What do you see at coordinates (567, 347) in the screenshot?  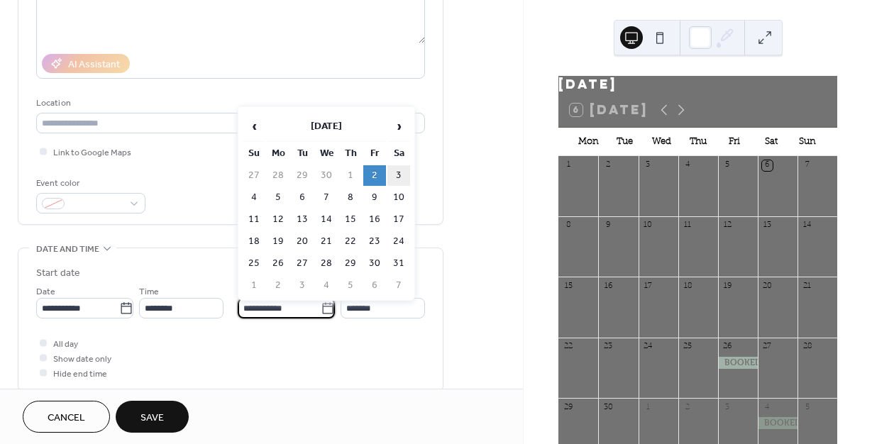 I see `div: 22` at bounding box center [567, 347].